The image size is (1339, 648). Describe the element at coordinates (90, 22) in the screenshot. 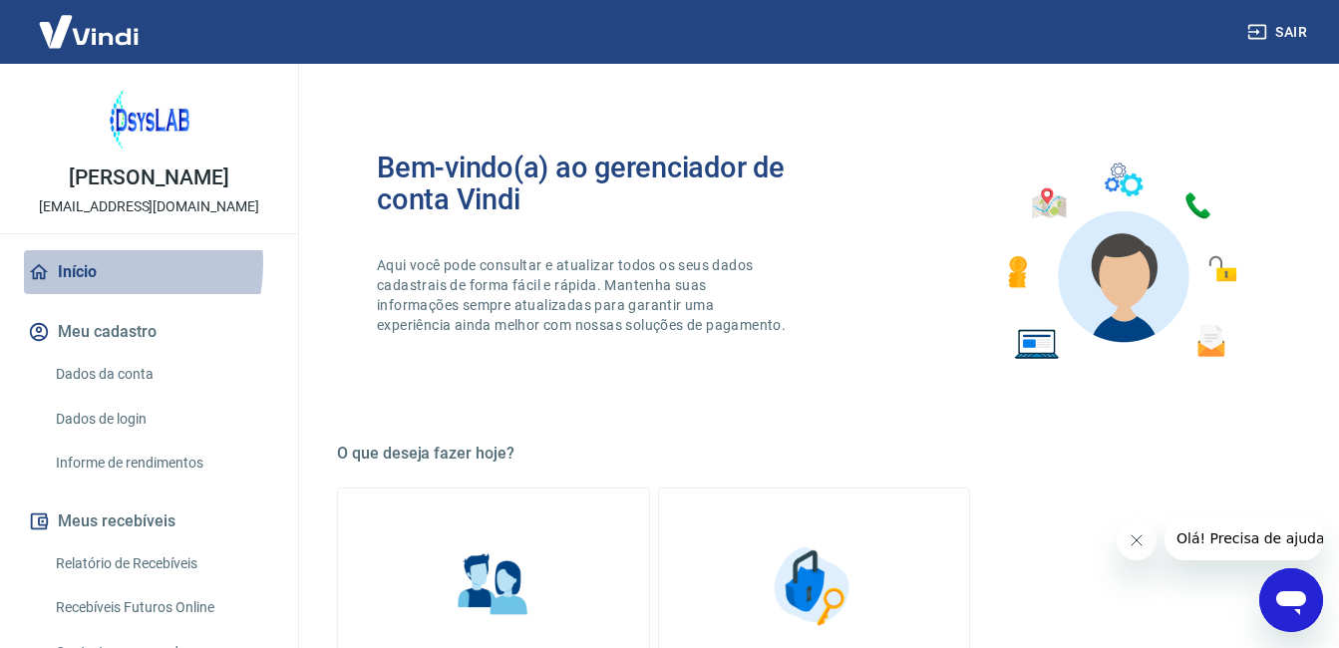

I see `span: Olá! Precisa de ajuda?` at that location.